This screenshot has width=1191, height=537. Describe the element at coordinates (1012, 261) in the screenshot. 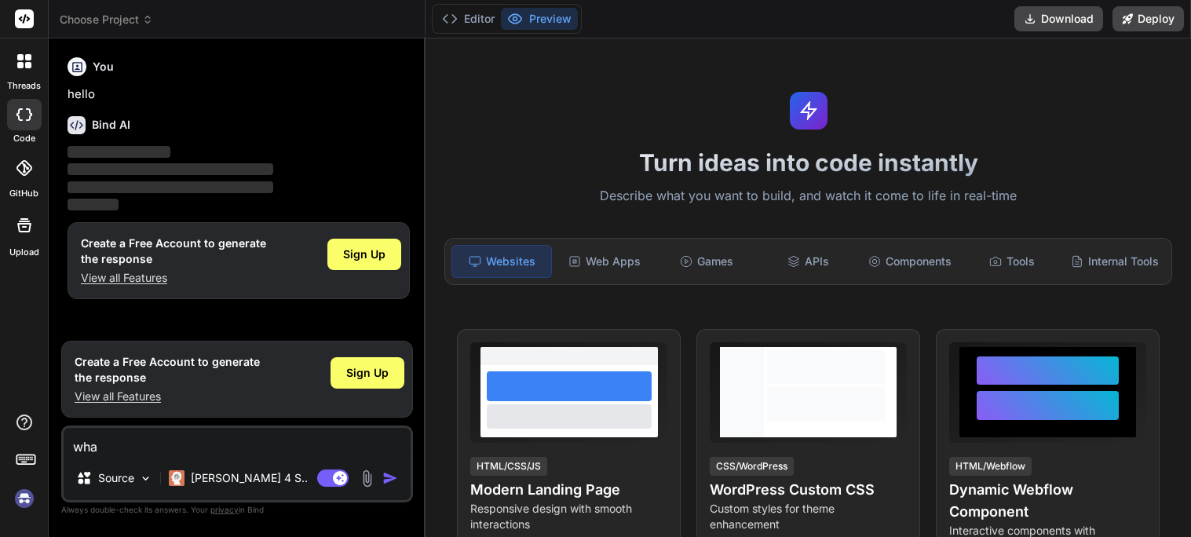

I see `div: Tools` at that location.